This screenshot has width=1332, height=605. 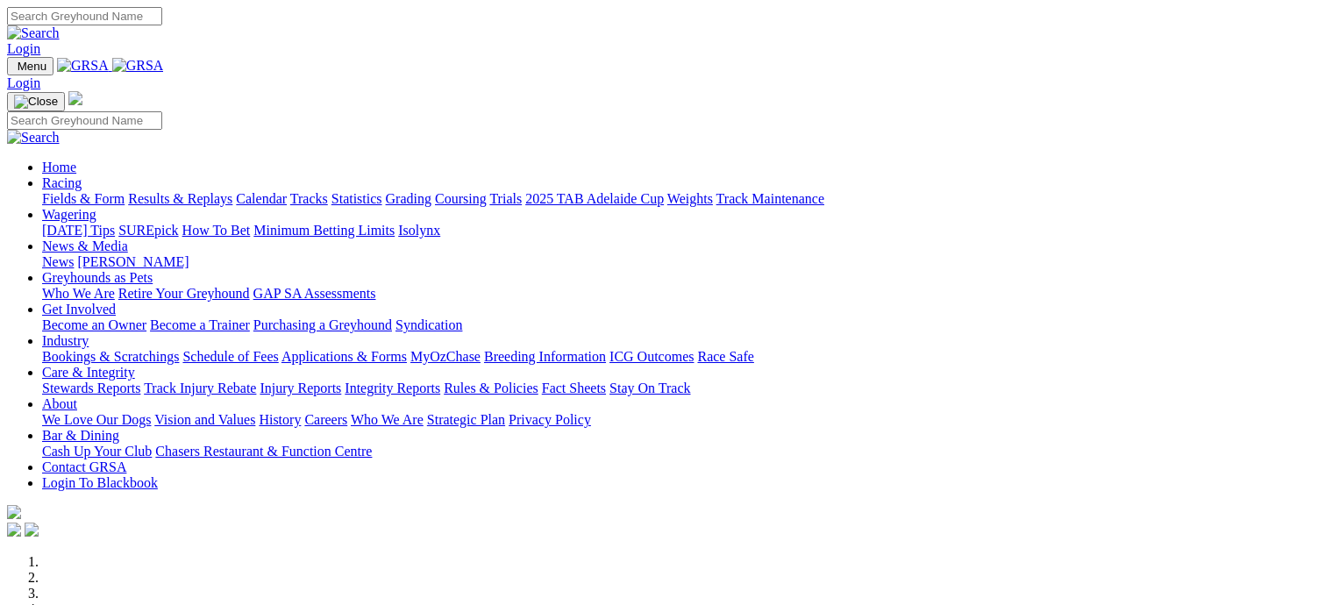 What do you see at coordinates (58, 261) in the screenshot?
I see `a: News` at bounding box center [58, 261].